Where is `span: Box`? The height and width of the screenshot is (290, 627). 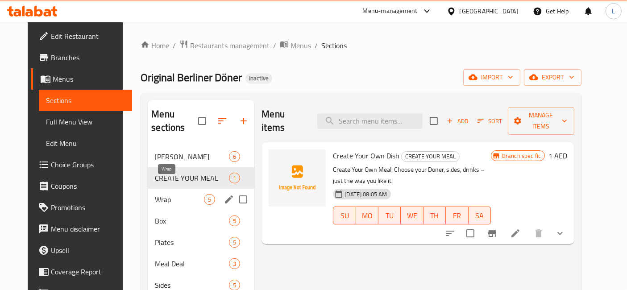
span: Box is located at coordinates (192, 221).